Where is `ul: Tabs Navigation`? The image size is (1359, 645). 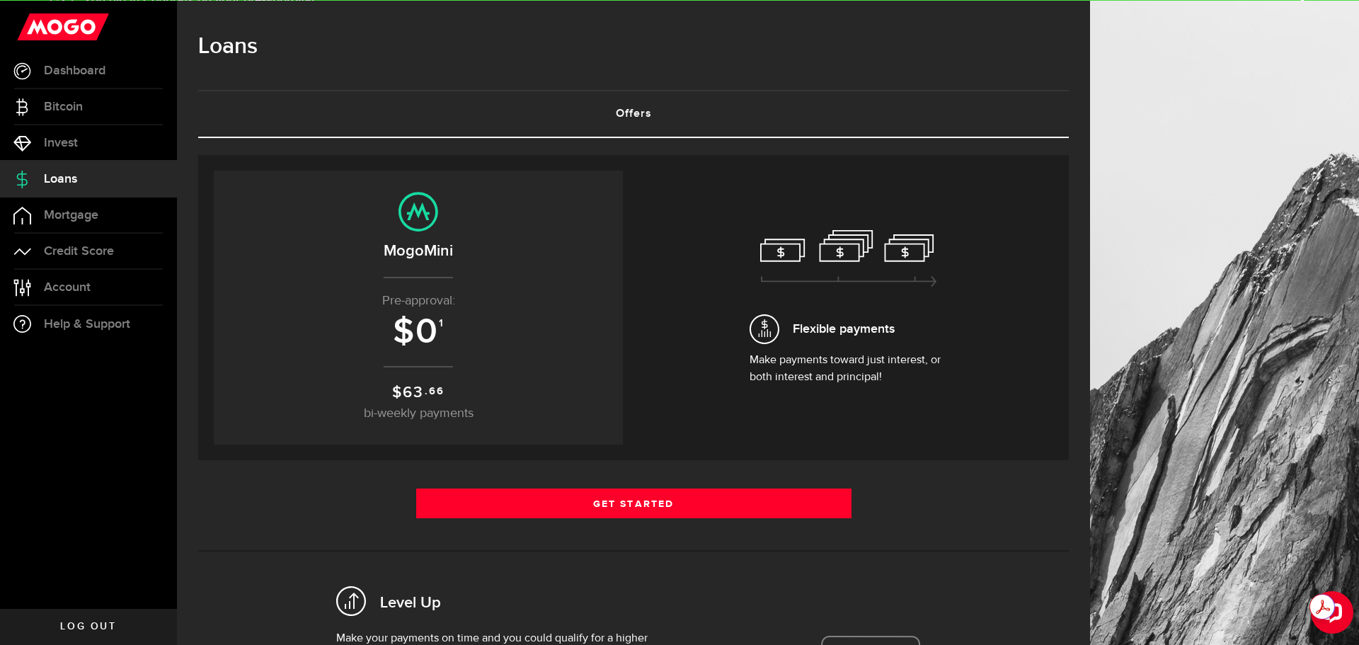
ul: Tabs Navigation is located at coordinates (633, 114).